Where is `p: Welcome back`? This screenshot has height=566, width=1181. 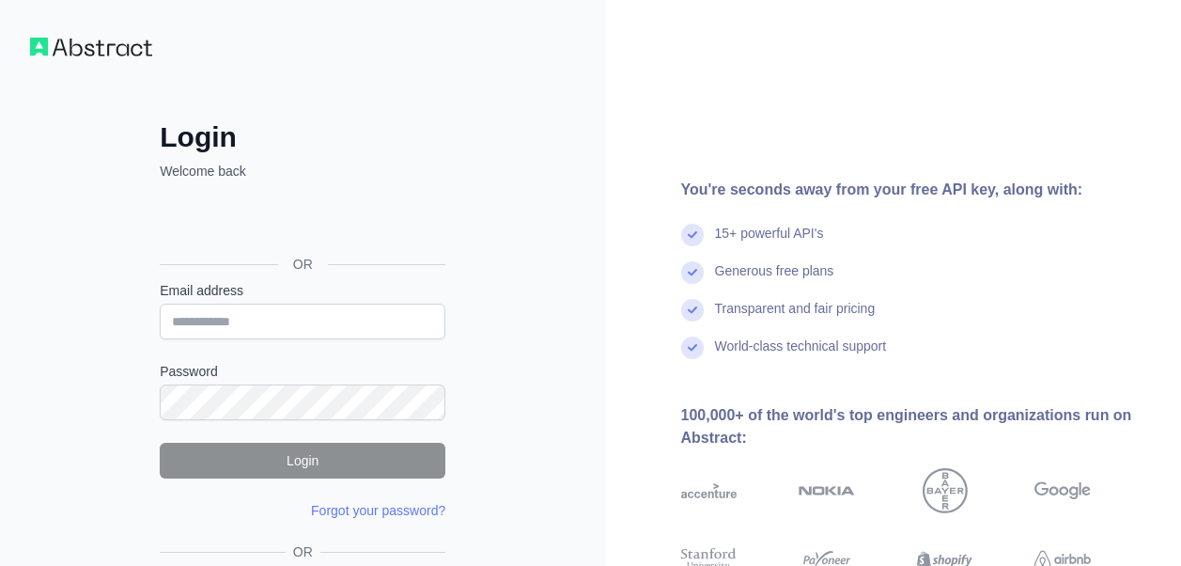 p: Welcome back is located at coordinates (302, 171).